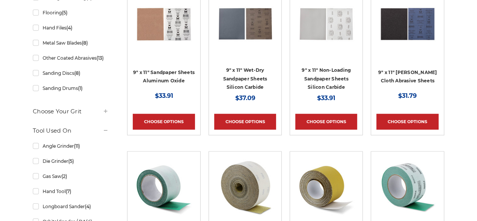 The width and height of the screenshot is (477, 221). Describe the element at coordinates (71, 58) in the screenshot. I see `a: Other Coated Abrasives(13)` at that location.